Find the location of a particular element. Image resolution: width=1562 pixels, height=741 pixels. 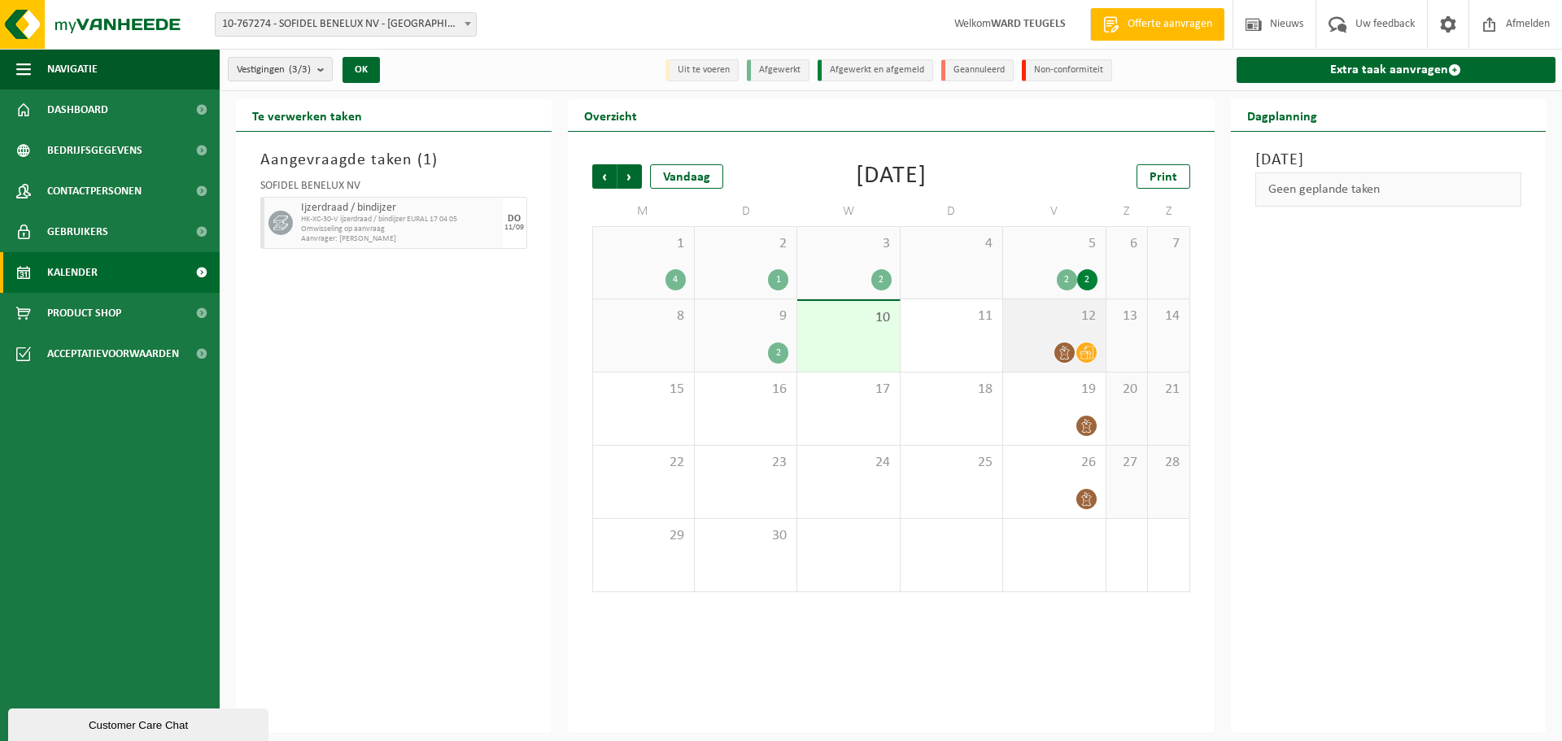

span: 11 is located at coordinates (951, 317).